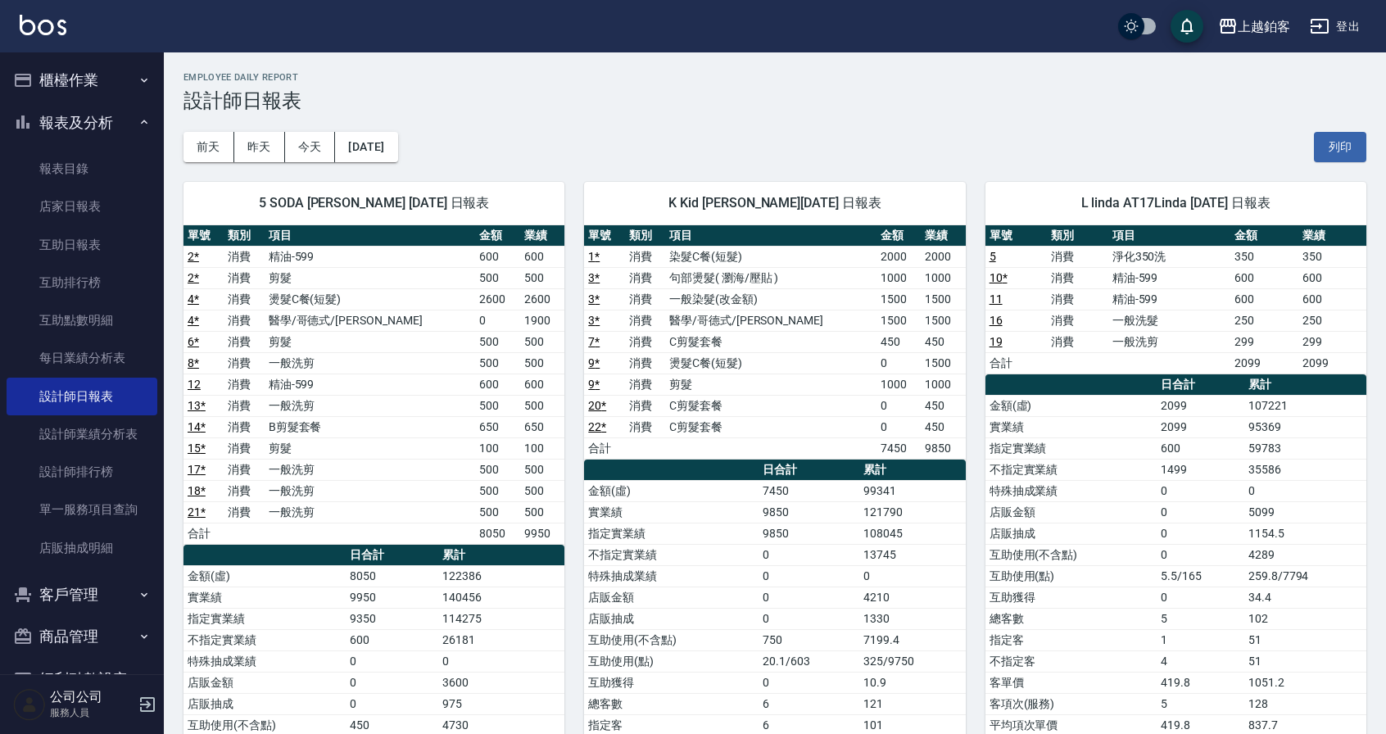  What do you see at coordinates (265, 640) in the screenshot?
I see `td: 不指定實業績` at bounding box center [265, 640].